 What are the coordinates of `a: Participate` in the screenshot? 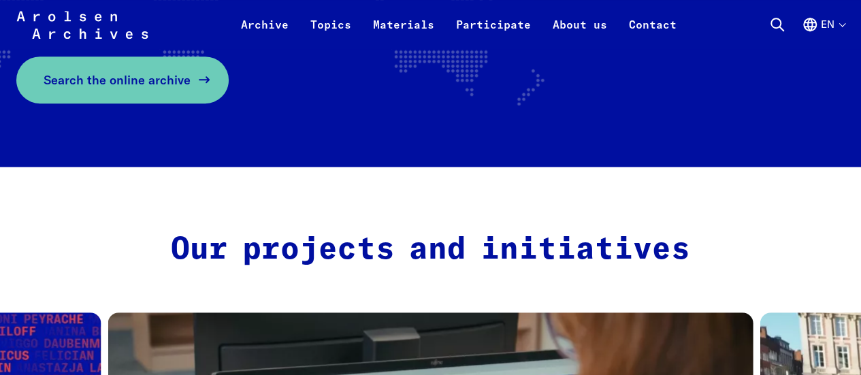 It's located at (493, 33).